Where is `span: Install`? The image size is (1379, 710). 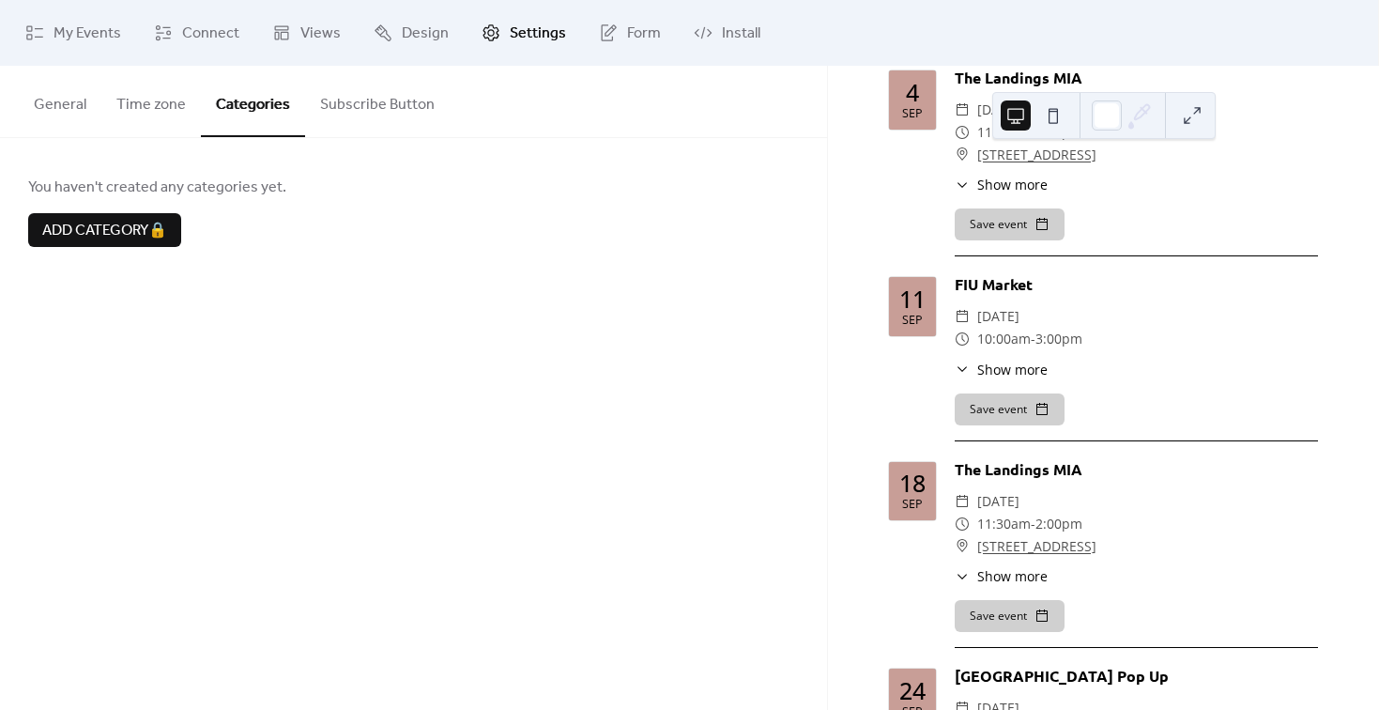
span: Install is located at coordinates (741, 34).